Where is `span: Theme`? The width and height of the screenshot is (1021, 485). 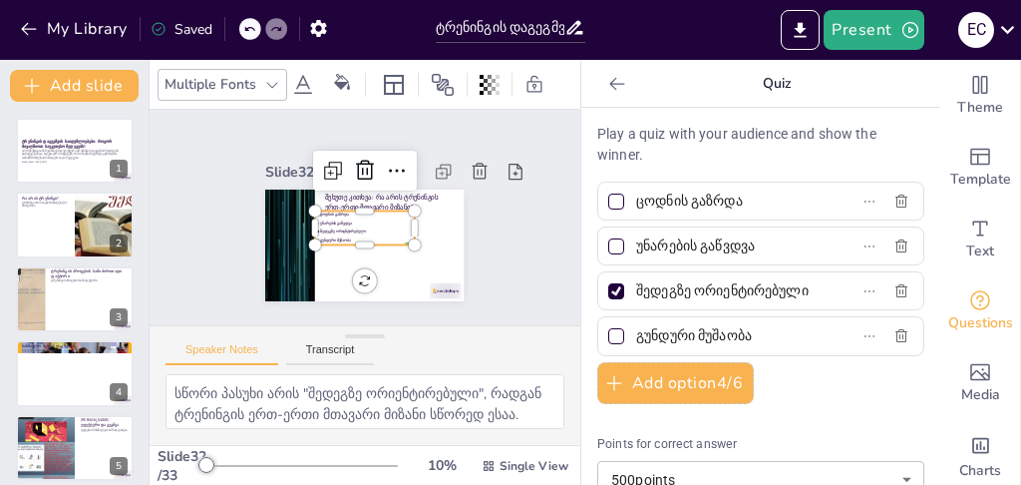 span: Theme is located at coordinates (980, 108).